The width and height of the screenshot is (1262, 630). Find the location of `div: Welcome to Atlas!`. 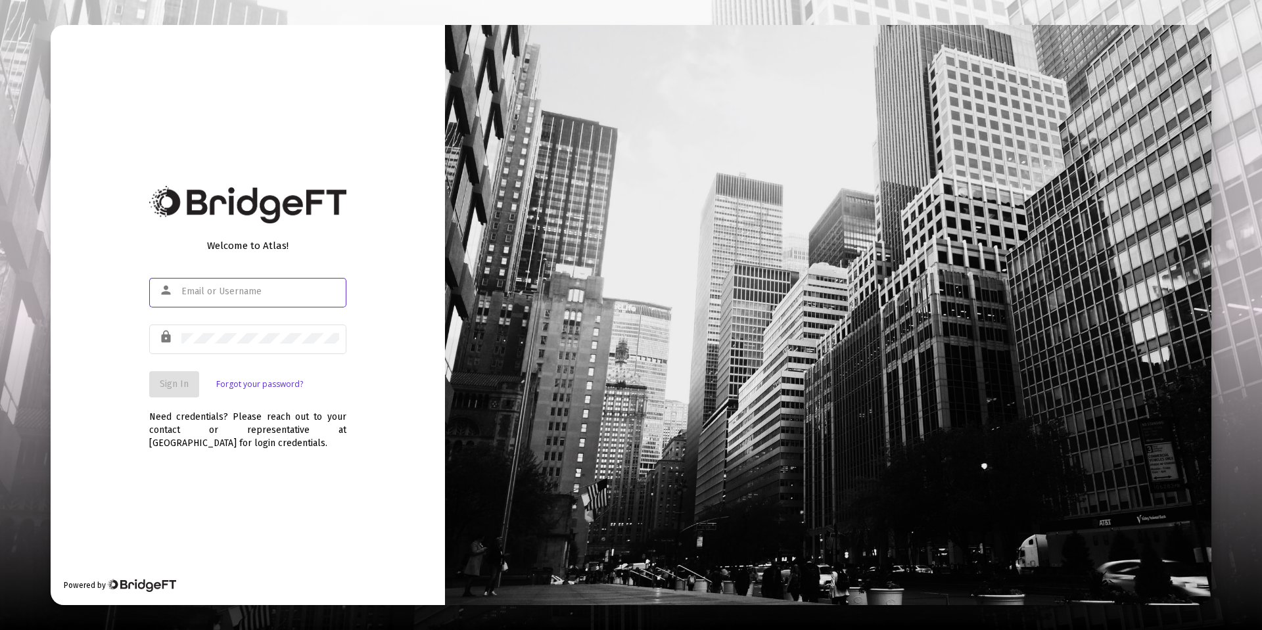

div: Welcome to Atlas! is located at coordinates (248, 246).